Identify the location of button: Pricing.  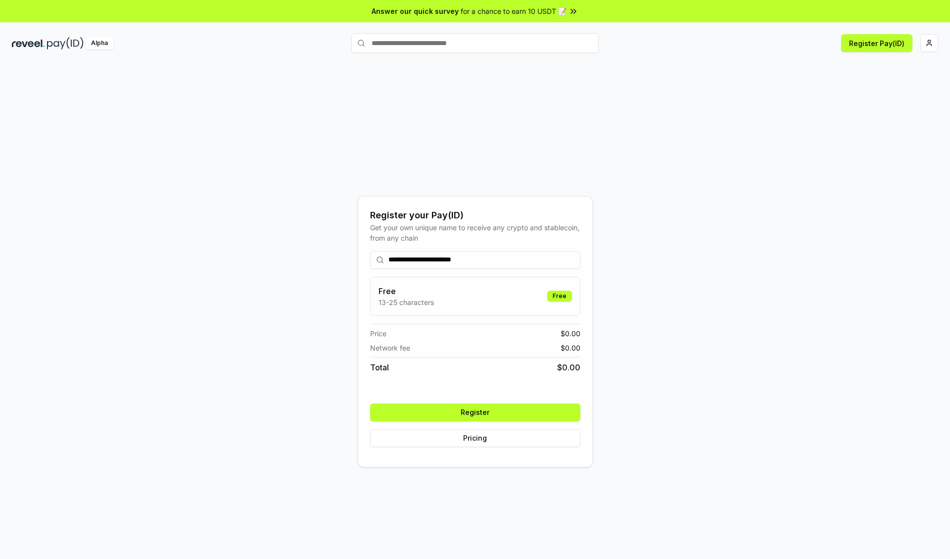
(475, 438).